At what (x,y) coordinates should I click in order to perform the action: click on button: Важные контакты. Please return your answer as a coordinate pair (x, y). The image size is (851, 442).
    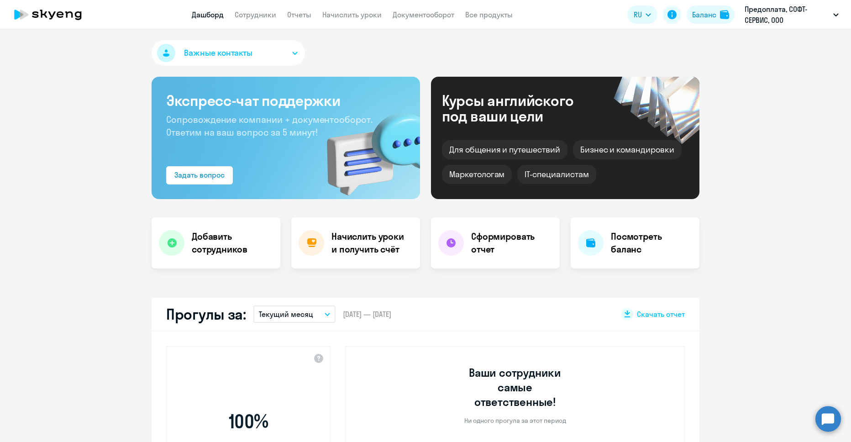
    Looking at the image, I should click on (228, 53).